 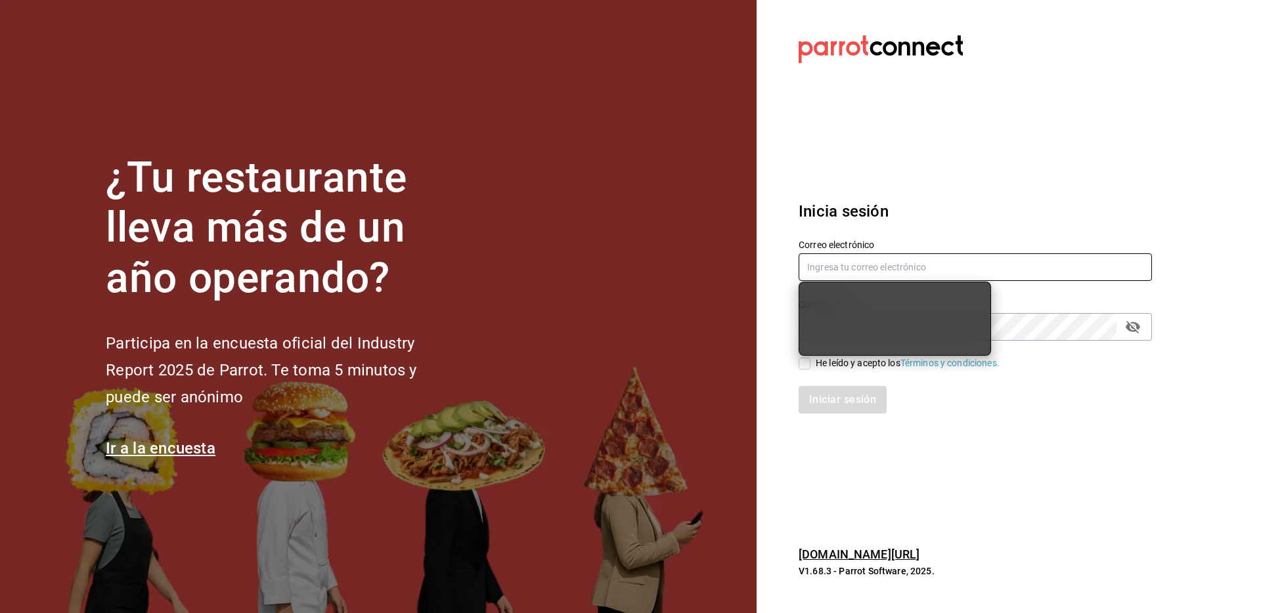 I want to click on a: Términos y condiciones., so click(x=949, y=363).